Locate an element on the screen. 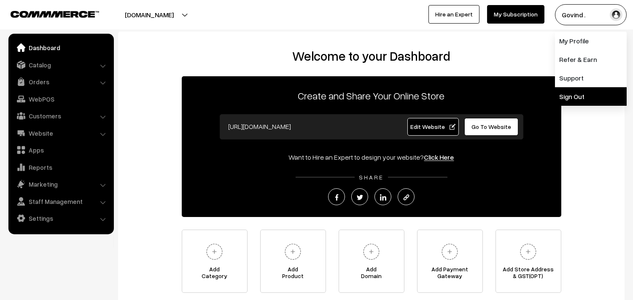  a: Refer & Earn is located at coordinates (591, 59).